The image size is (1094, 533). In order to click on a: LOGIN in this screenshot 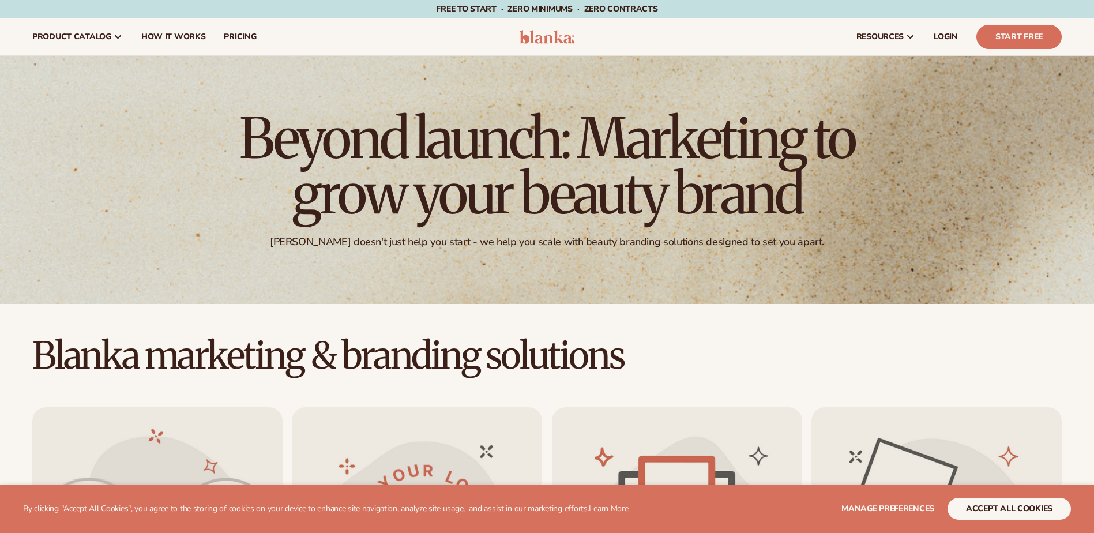, I will do `click(946, 37)`.